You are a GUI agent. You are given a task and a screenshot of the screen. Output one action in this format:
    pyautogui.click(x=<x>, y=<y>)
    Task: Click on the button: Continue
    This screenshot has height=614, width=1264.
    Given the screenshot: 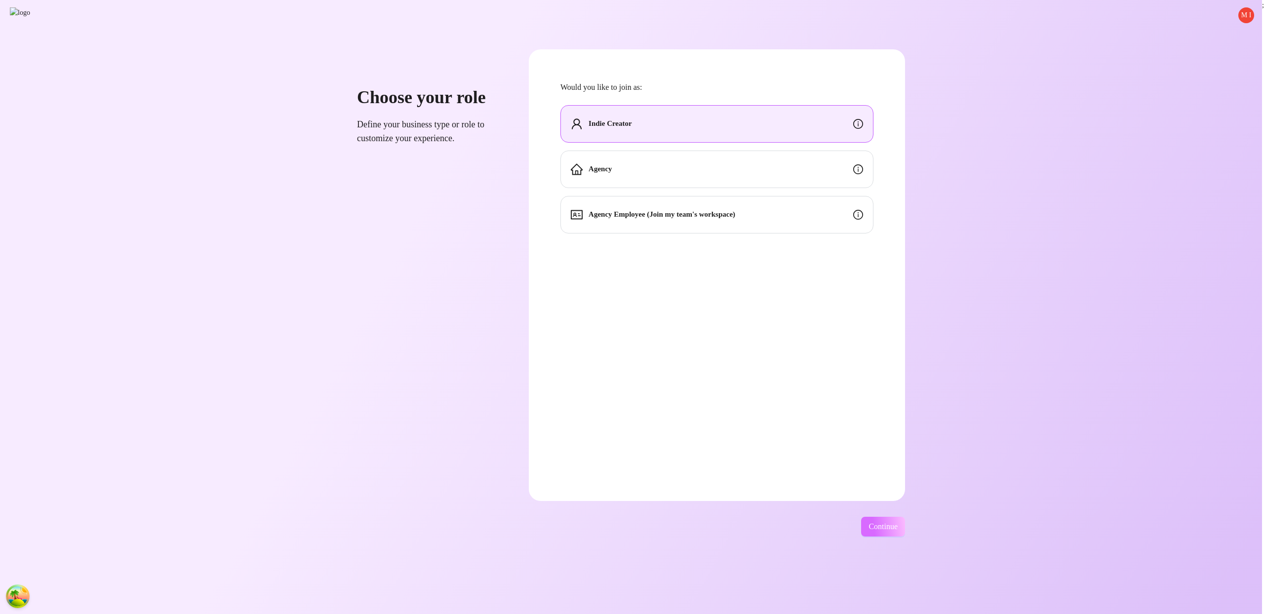 What is the action you would take?
    pyautogui.click(x=883, y=527)
    